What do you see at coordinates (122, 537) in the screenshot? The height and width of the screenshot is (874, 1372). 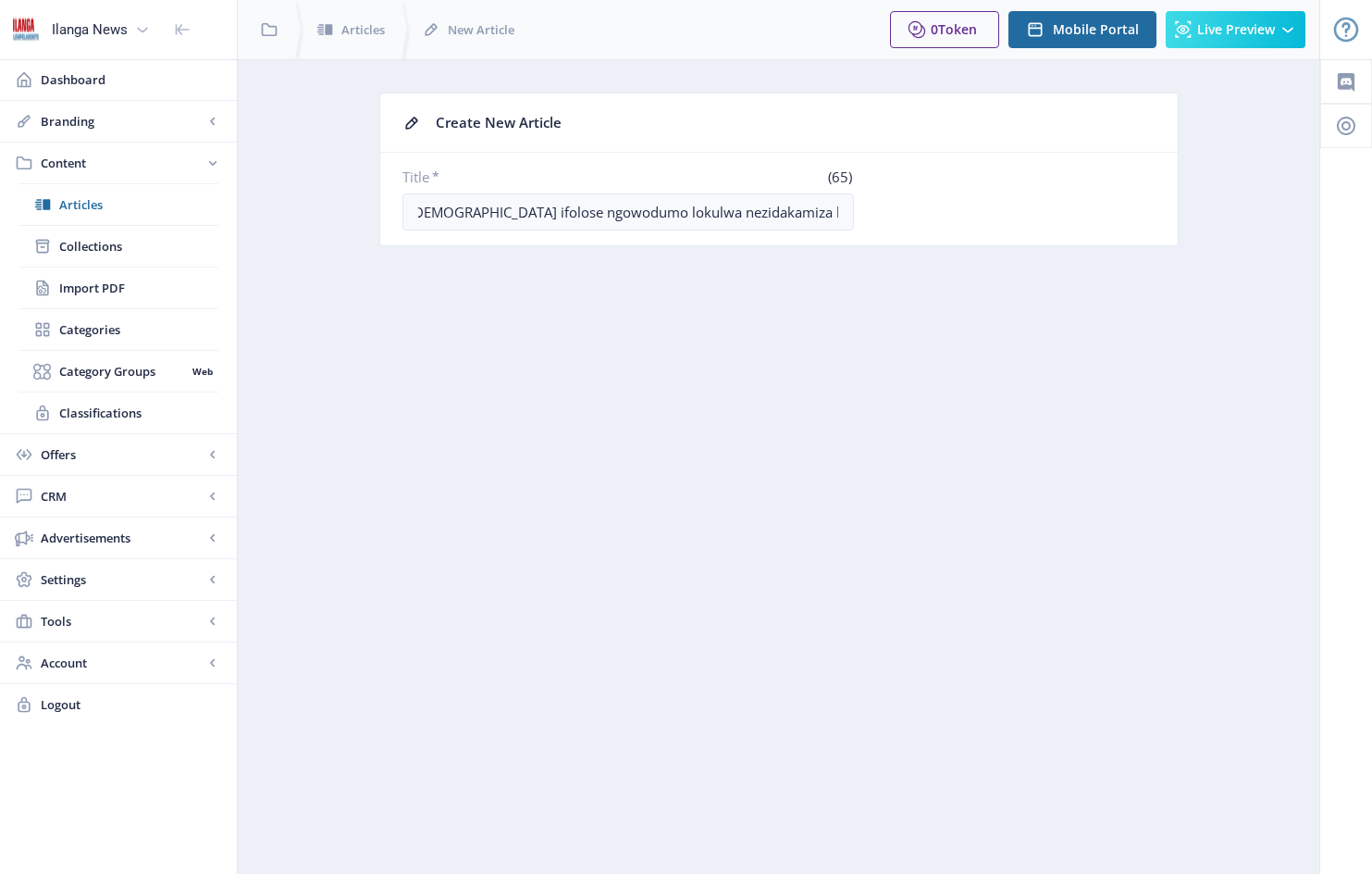 I see `span: Advertisements` at bounding box center [122, 537].